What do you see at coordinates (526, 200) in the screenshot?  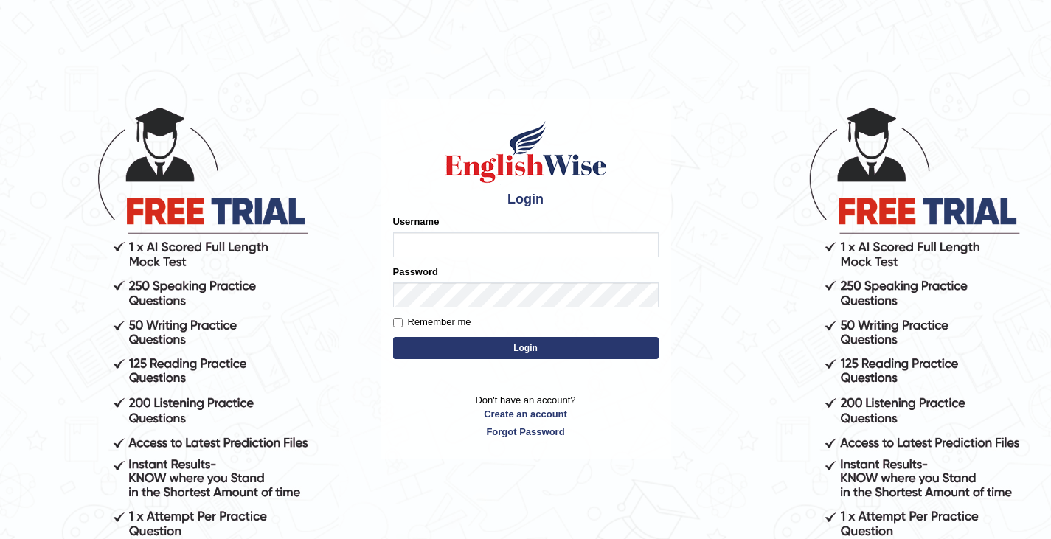 I see `h4: Login` at bounding box center [526, 200].